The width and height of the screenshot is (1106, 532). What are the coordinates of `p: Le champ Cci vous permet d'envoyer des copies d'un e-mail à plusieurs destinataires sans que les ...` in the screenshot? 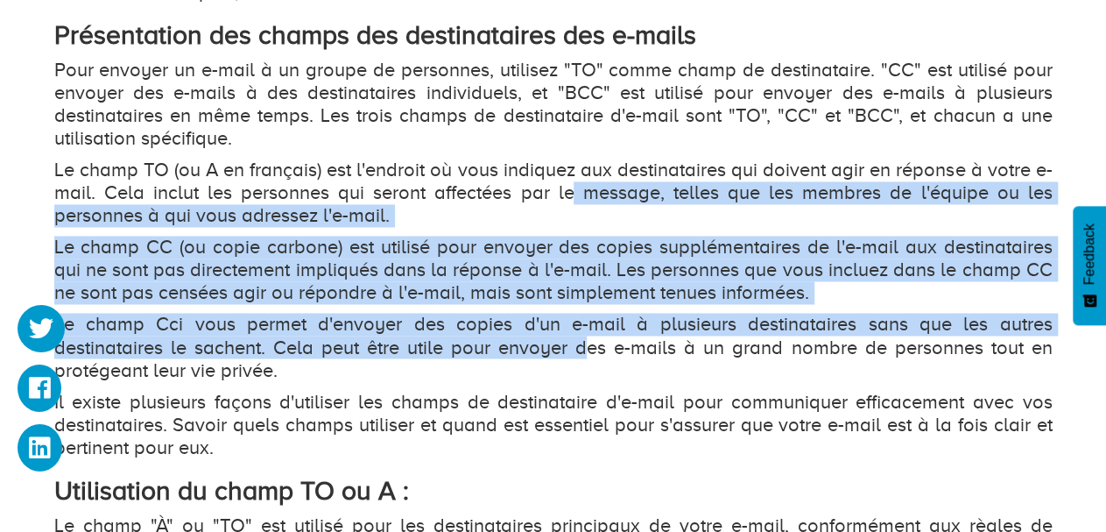 It's located at (554, 348).